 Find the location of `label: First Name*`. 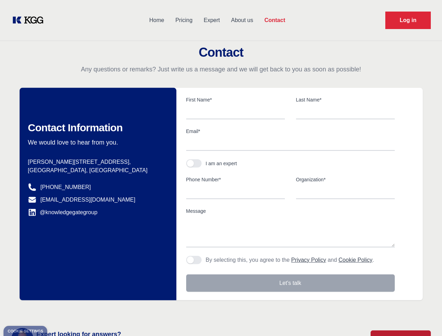

label: First Name* is located at coordinates (235, 100).